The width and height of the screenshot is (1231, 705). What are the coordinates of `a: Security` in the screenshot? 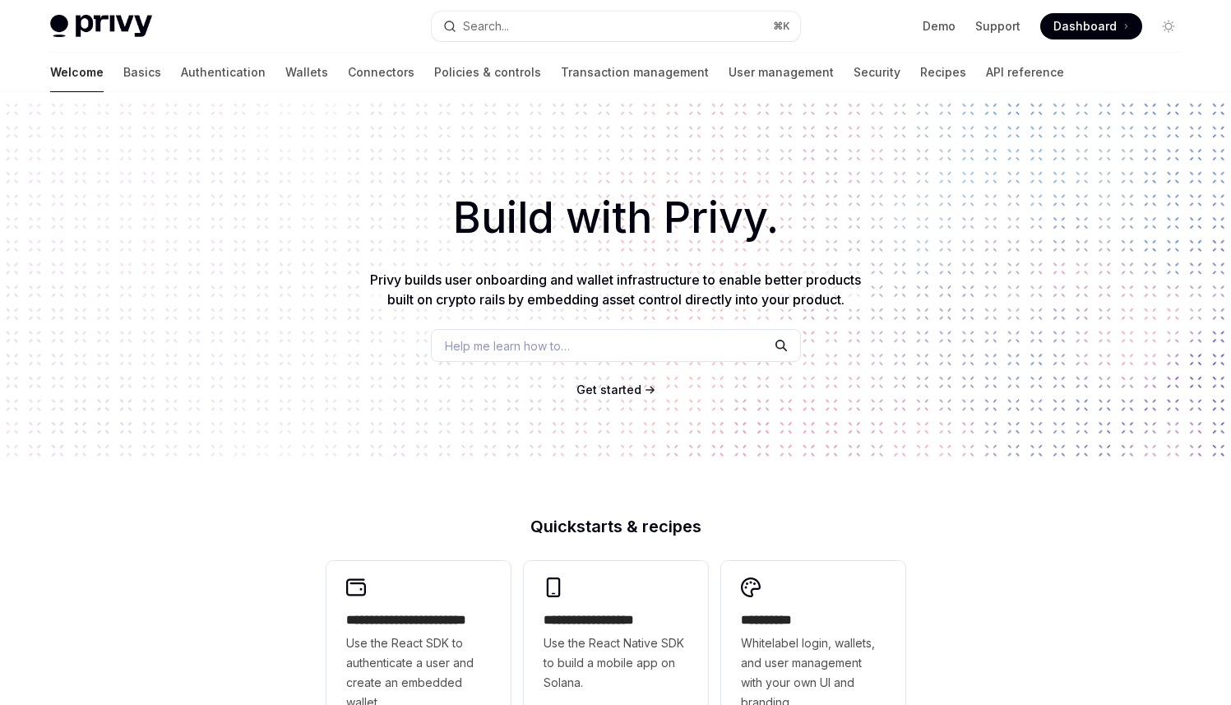 It's located at (877, 72).